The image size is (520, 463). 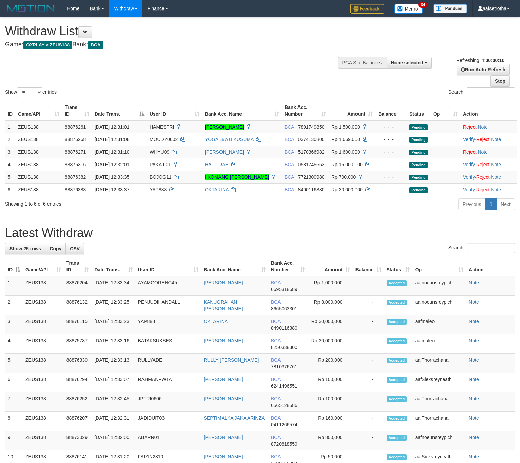 What do you see at coordinates (284, 405) in the screenshot?
I see `span: Copy 6565128586 to clipboard` at bounding box center [284, 405].